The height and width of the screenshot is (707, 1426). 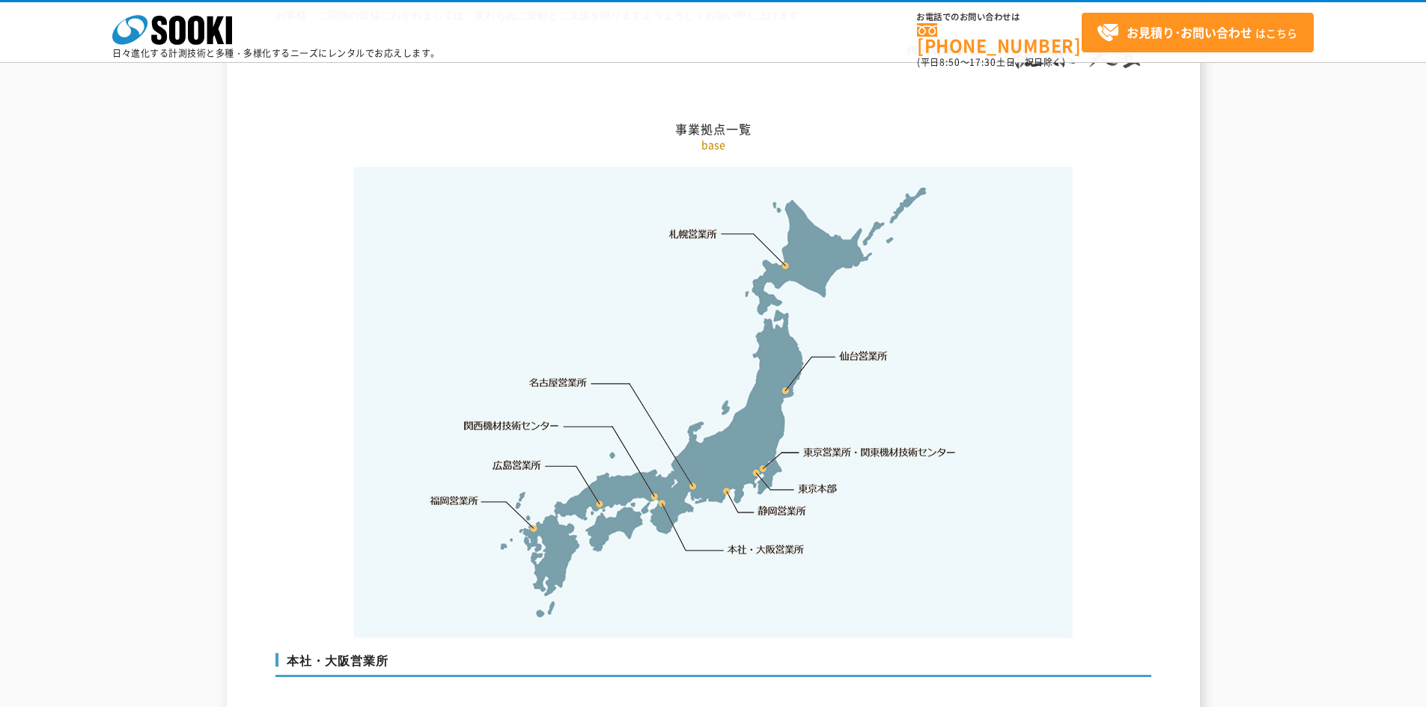 I want to click on a: 福岡営業所, so click(x=453, y=501).